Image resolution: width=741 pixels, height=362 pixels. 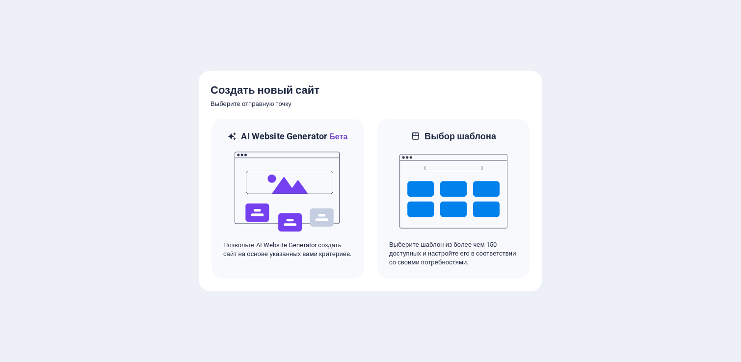 I want to click on h6: AI Website Generator, so click(x=294, y=136).